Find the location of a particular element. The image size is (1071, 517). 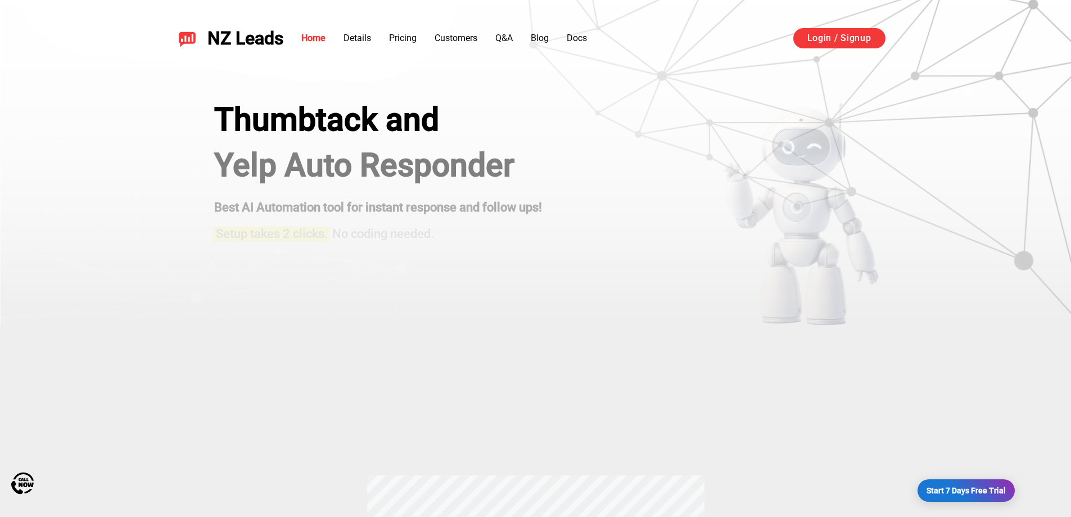

a: Home is located at coordinates (313, 38).